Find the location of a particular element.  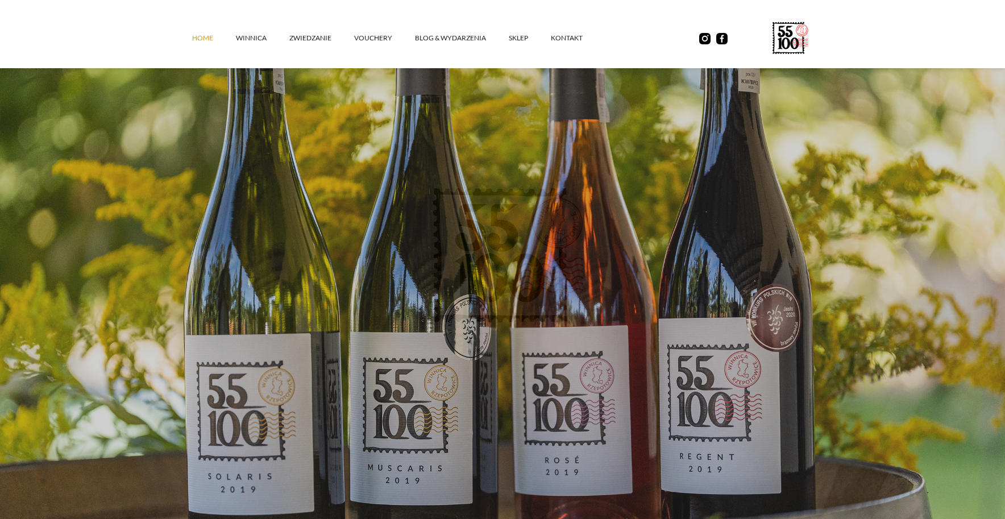

a: ZWIEDZANIE is located at coordinates (322, 38).